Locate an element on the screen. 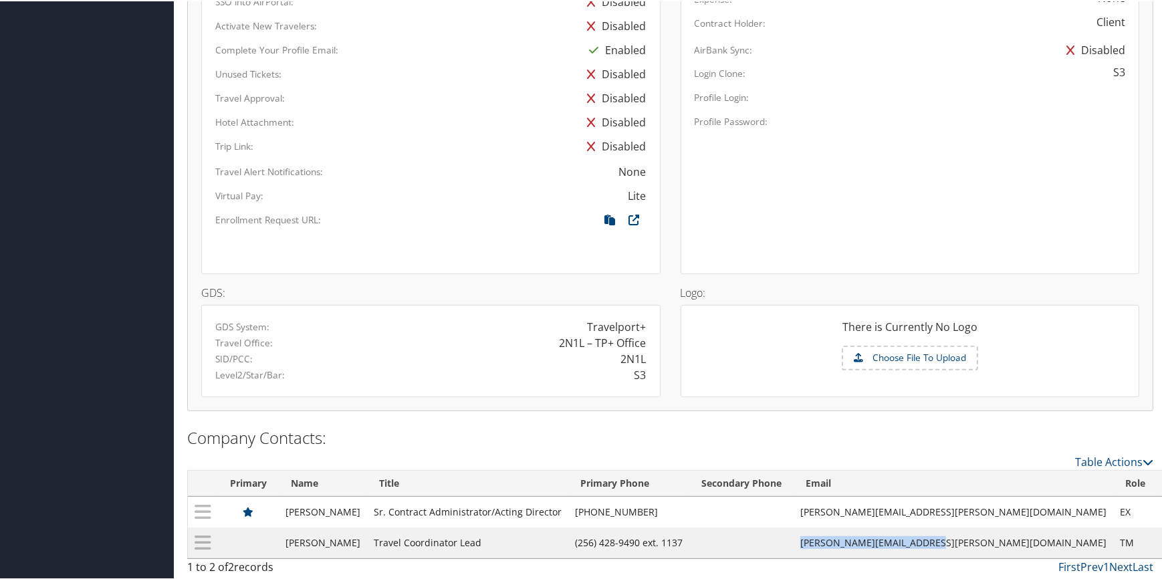  td: Travel Coordinator Lead is located at coordinates (467, 542).